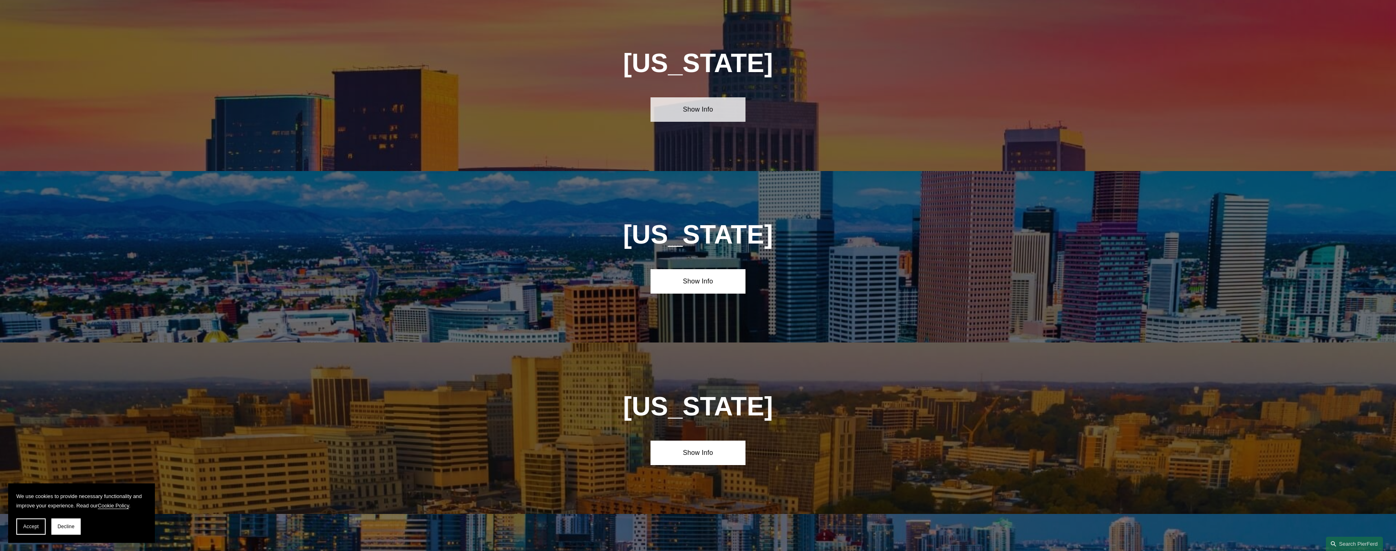  Describe the element at coordinates (82, 501) in the screenshot. I see `p: We use cookies to provide necessary functionality and improve your experience. Read our .` at that location.